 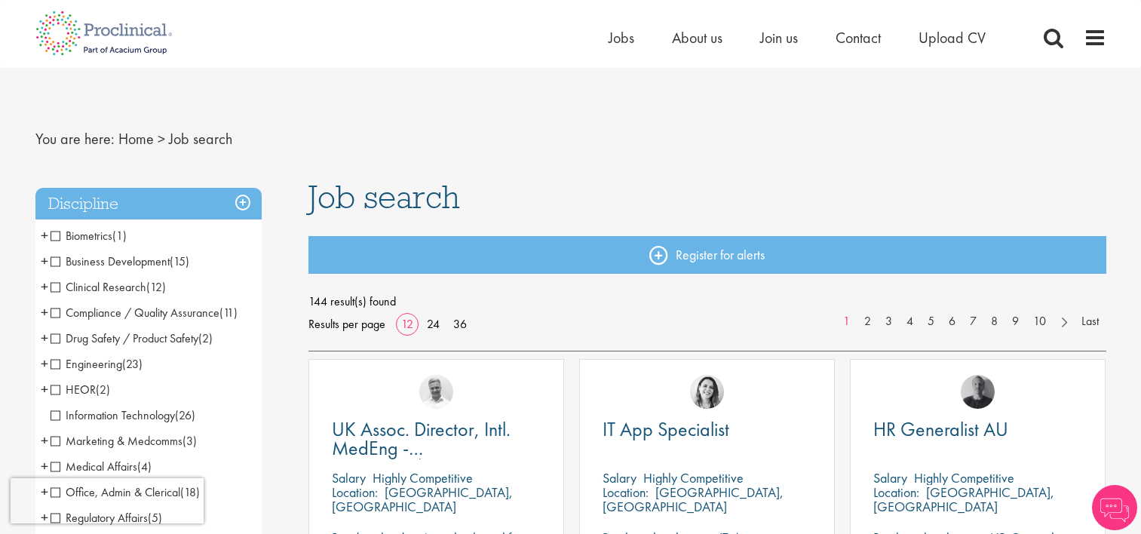 I want to click on a: 7, so click(x=973, y=321).